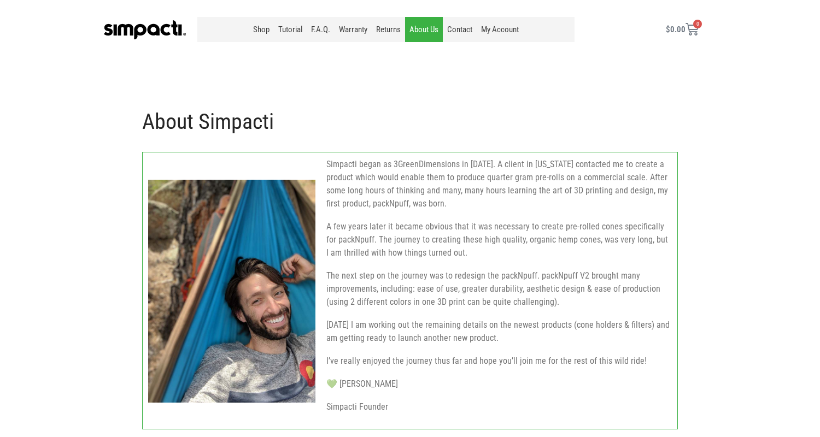 This screenshot has width=820, height=437. I want to click on a: Shop, so click(261, 30).